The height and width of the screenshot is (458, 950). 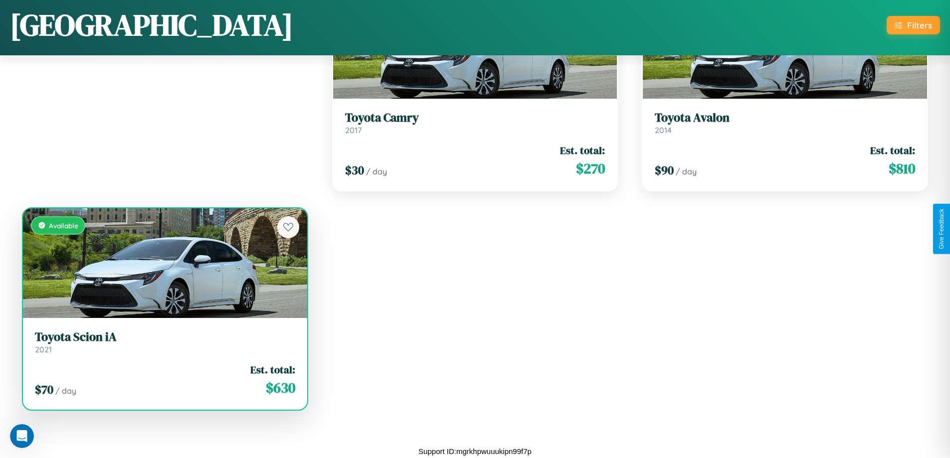 What do you see at coordinates (354, 170) in the screenshot?
I see `span: $ 30` at bounding box center [354, 170].